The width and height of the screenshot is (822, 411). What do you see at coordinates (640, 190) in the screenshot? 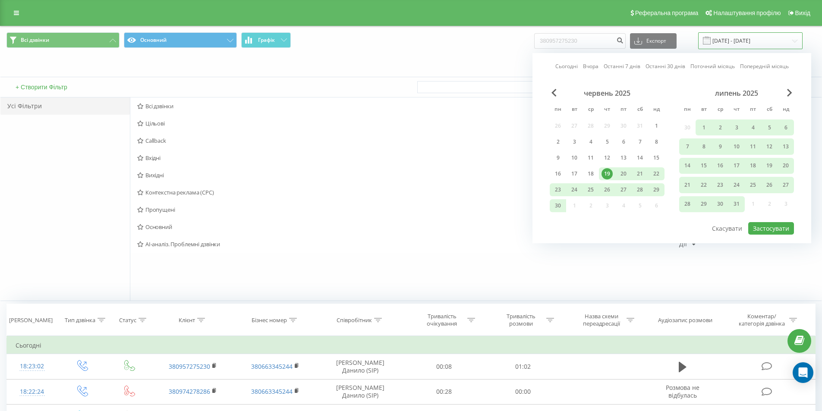
I see `div: 28` at bounding box center [640, 190].